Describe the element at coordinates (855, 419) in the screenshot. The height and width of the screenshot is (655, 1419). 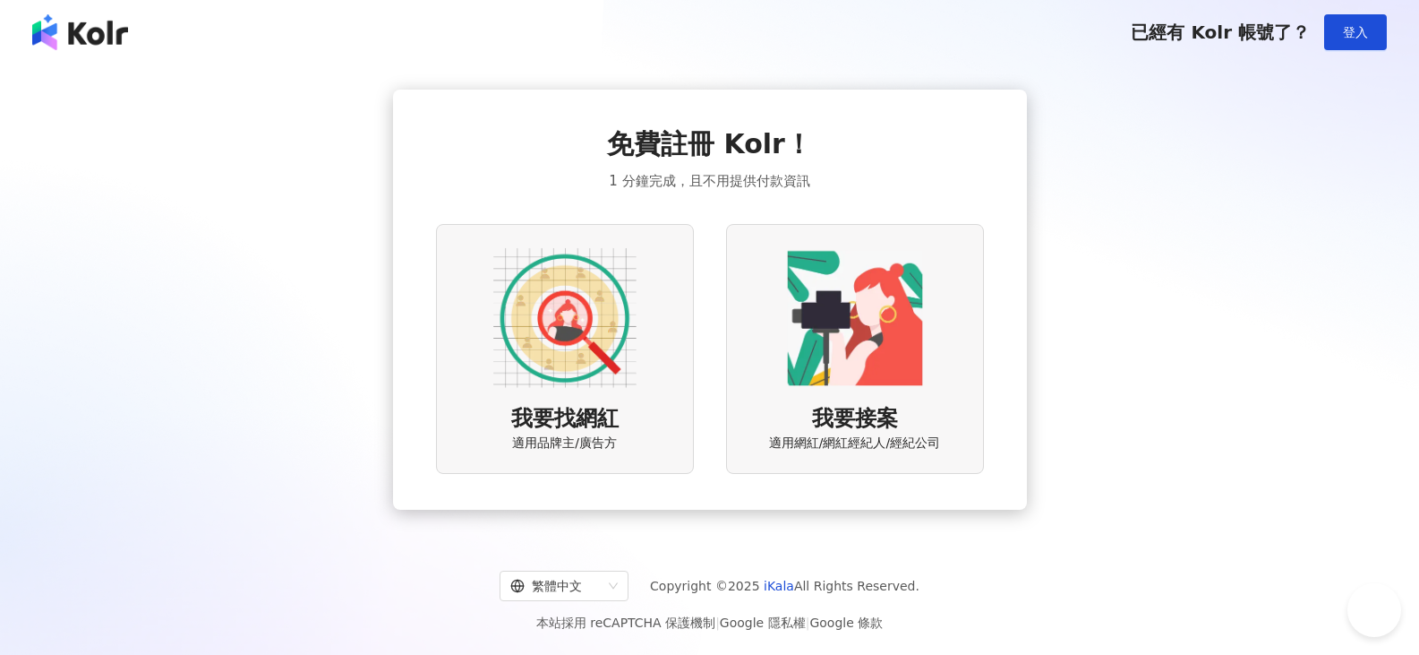
I see `span: 我要接案` at that location.